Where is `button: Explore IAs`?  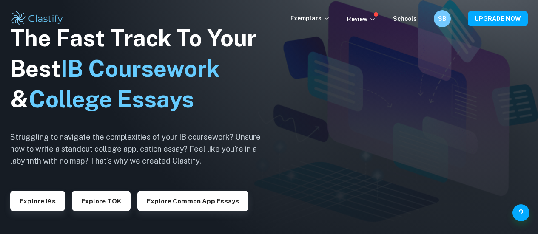 button: Explore IAs is located at coordinates (37, 201).